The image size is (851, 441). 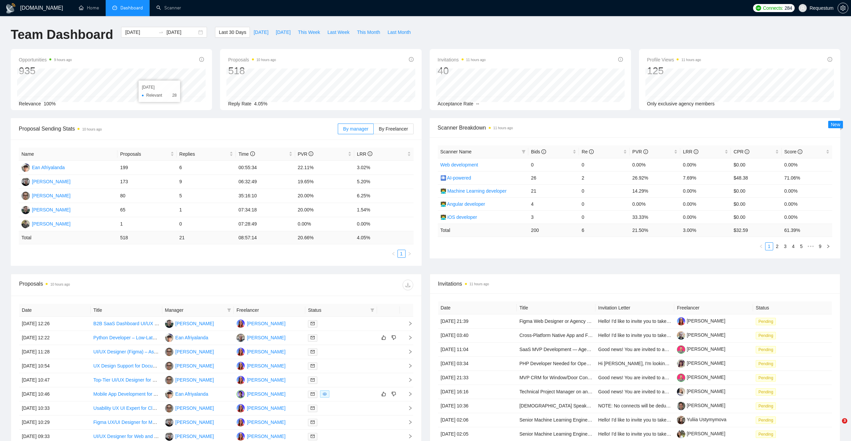 I want to click on a: 👨‍💻 iOS developer, so click(x=459, y=217).